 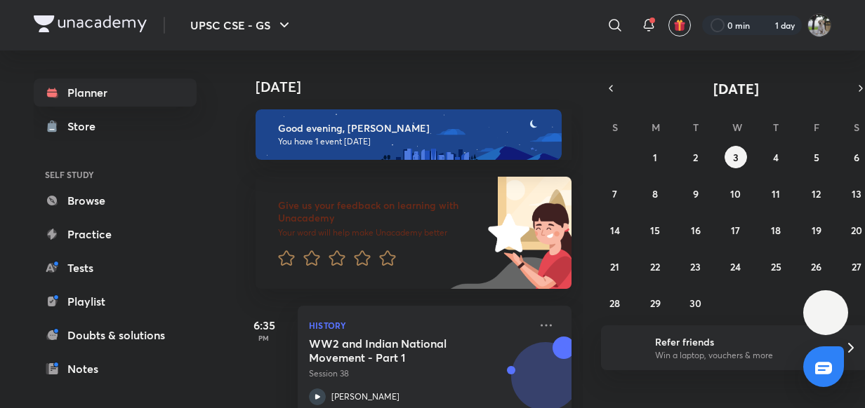 I want to click on abbr: September 16, 2025, so click(x=695, y=230).